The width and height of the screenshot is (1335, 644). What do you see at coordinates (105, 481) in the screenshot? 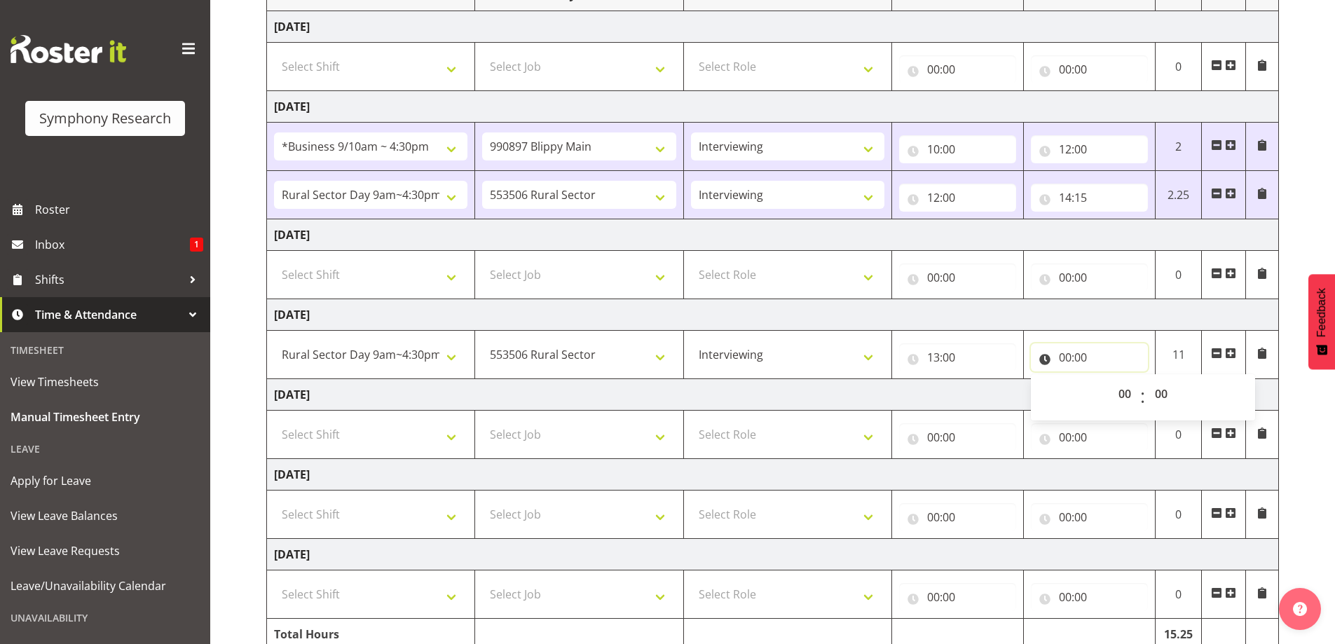
I see `span: Apply for Leave` at bounding box center [105, 481].